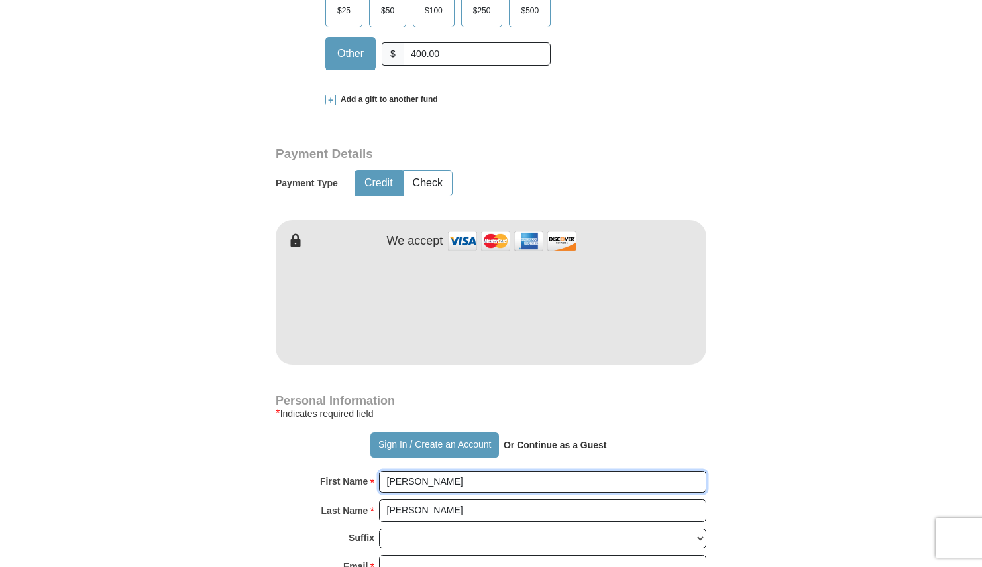  What do you see at coordinates (307, 183) in the screenshot?
I see `h5: Payment Type` at bounding box center [307, 183].